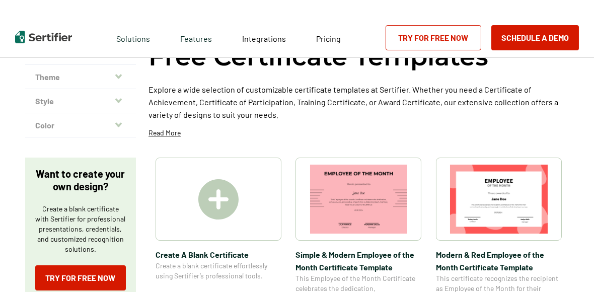 The height and width of the screenshot is (292, 594). Describe the element at coordinates (535, 38) in the screenshot. I see `button: Schedule a Demo` at that location.